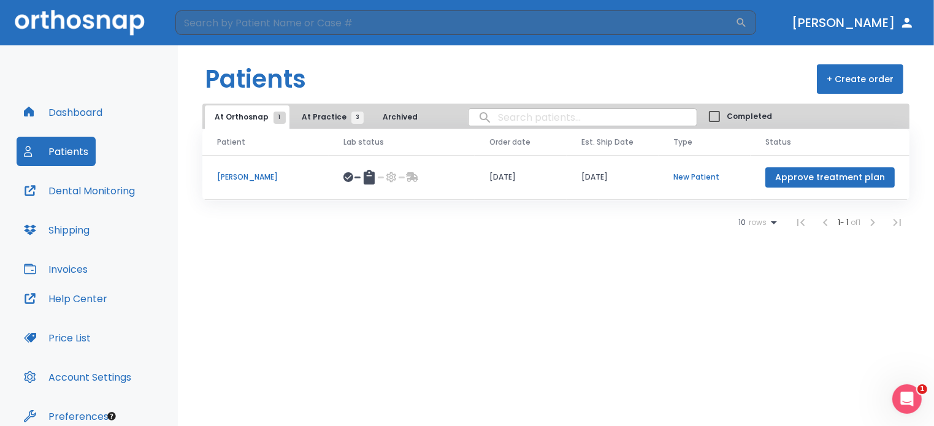  What do you see at coordinates (255, 79) in the screenshot?
I see `h1: Patients` at bounding box center [255, 79].